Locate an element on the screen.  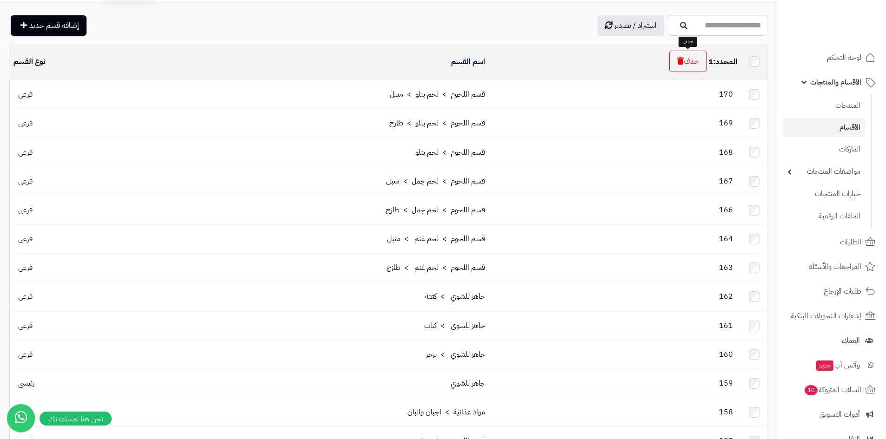
a: المنتجات is located at coordinates (823, 106).